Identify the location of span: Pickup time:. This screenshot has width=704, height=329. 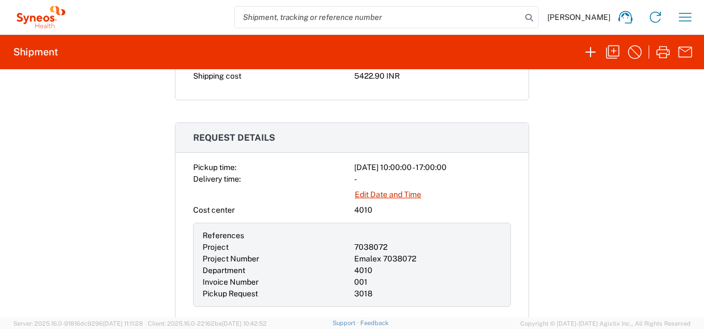
(215, 167).